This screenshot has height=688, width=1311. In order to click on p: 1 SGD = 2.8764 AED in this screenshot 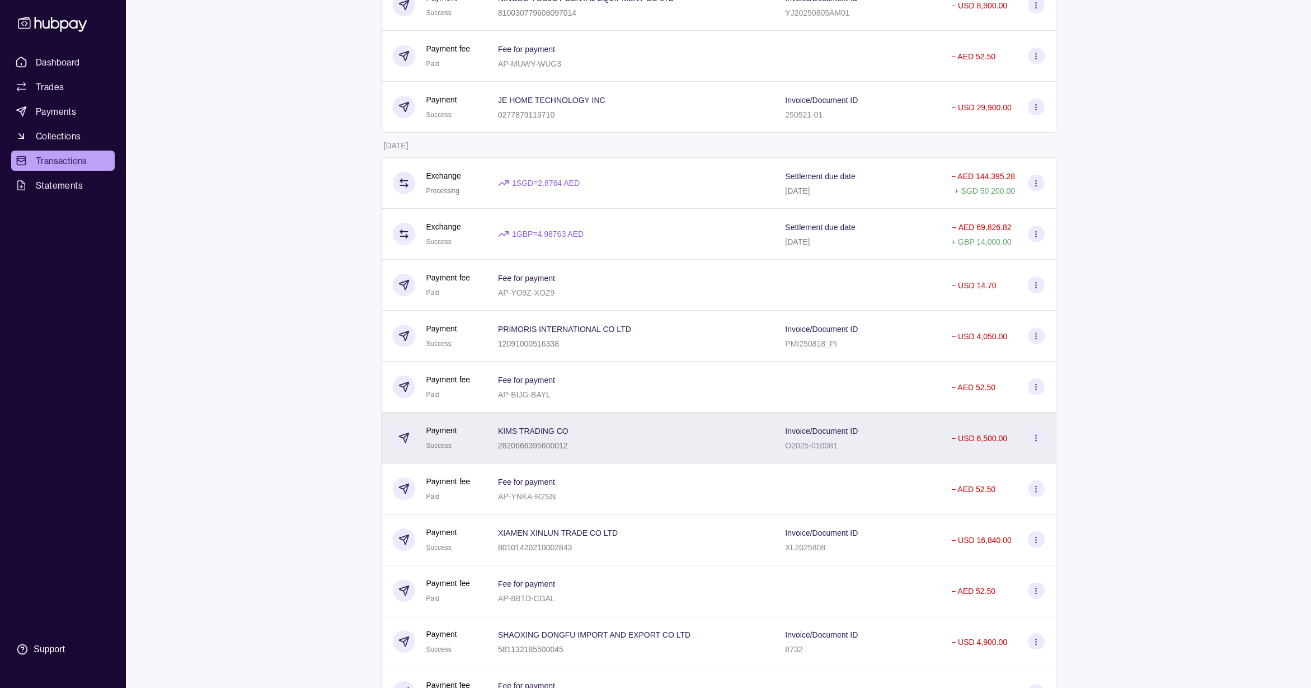, I will do `click(546, 183)`.